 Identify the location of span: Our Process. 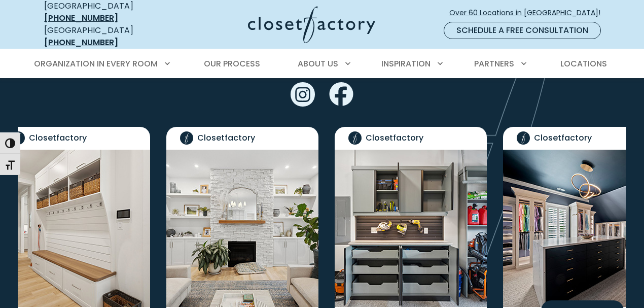
(232, 63).